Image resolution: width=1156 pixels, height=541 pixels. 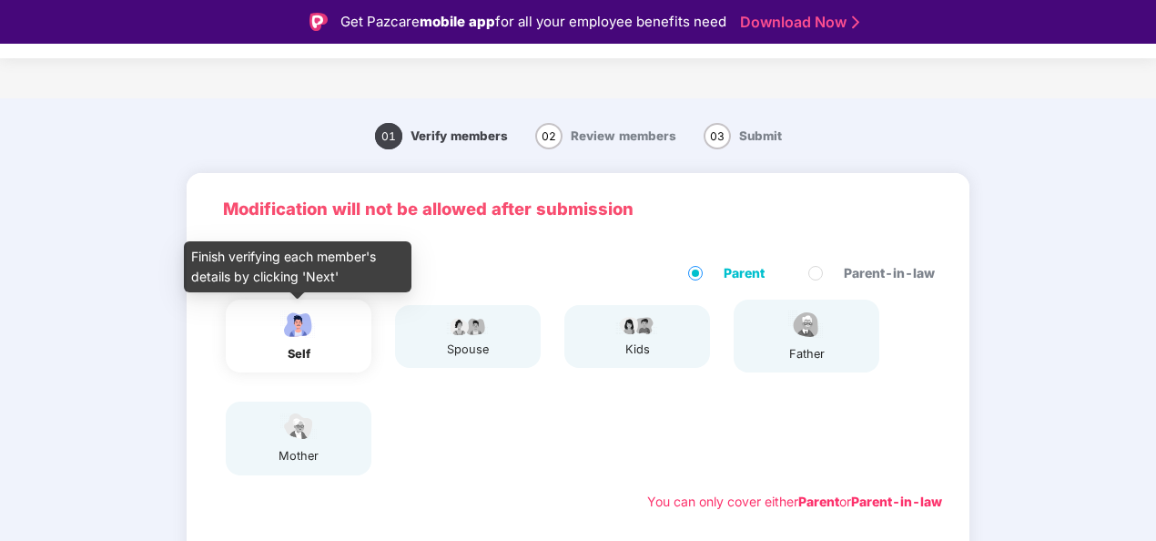 I want to click on img: svg+xml;base64,PHN2ZyBpZD0iRmF0aGVyX2ljb24iIHhtbG5zPSJodHRwOi8vd3d3LnczLm9yZy8yMDAwL3N2ZyIgeG1sbn..., so click(x=806, y=324).